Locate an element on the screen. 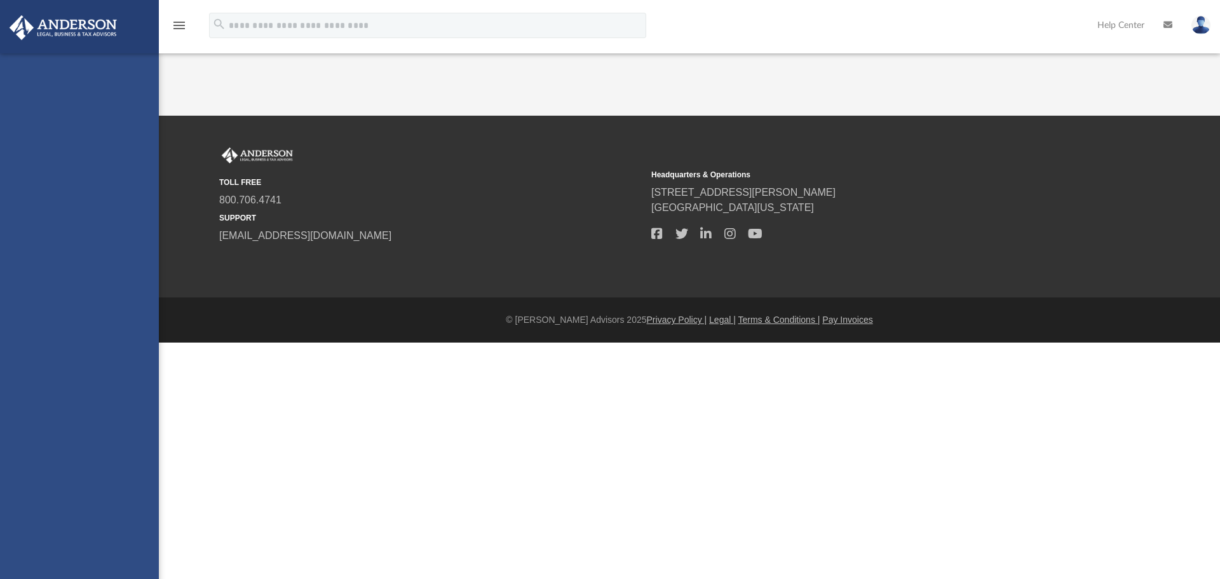  a: menu is located at coordinates (179, 29).